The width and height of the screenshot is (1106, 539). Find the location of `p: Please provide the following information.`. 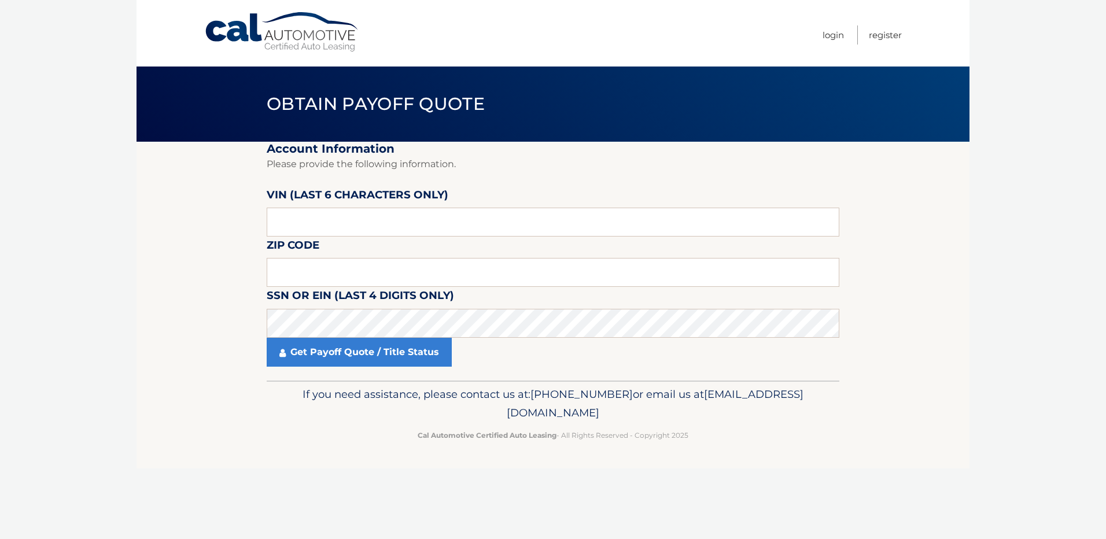

p: Please provide the following information. is located at coordinates (553, 164).